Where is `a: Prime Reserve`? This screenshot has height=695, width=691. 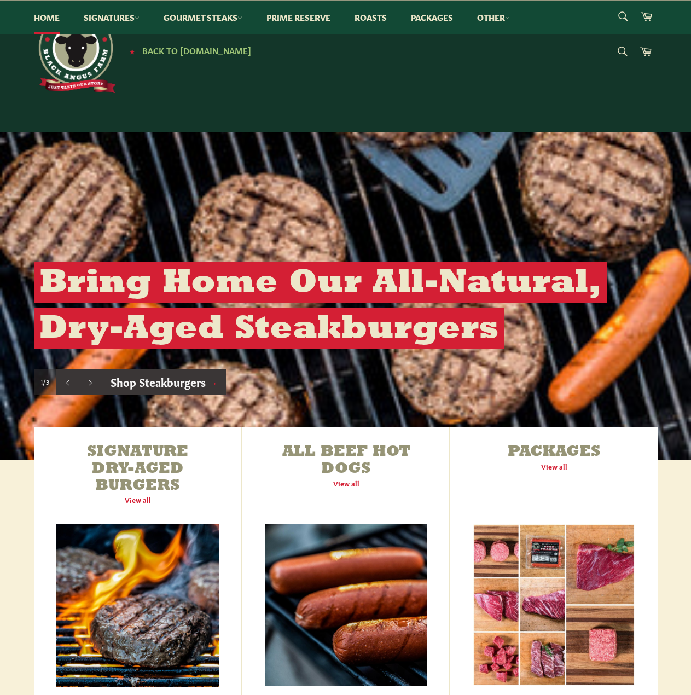 a: Prime Reserve is located at coordinates (298, 17).